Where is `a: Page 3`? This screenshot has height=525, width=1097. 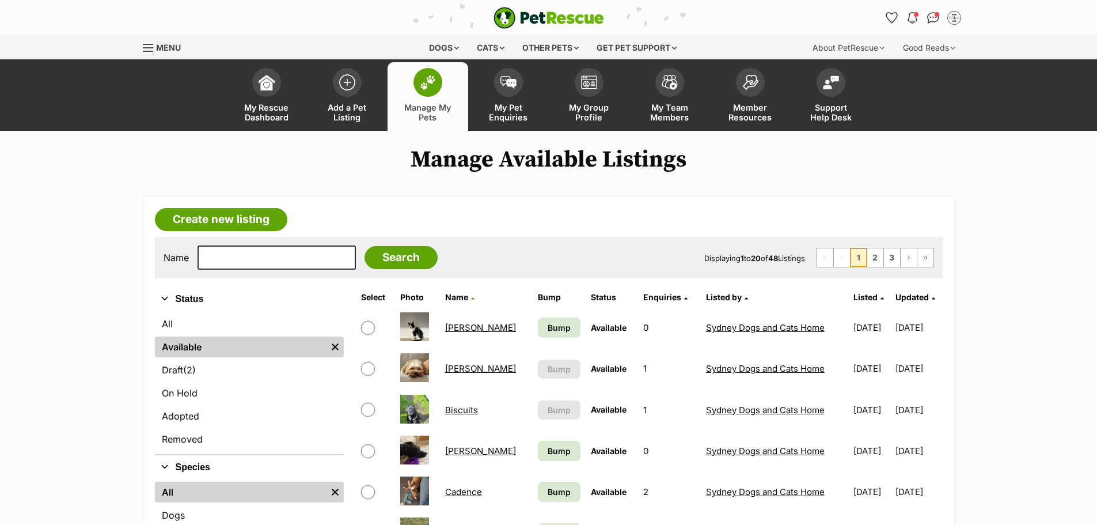 a: Page 3 is located at coordinates (892, 257).